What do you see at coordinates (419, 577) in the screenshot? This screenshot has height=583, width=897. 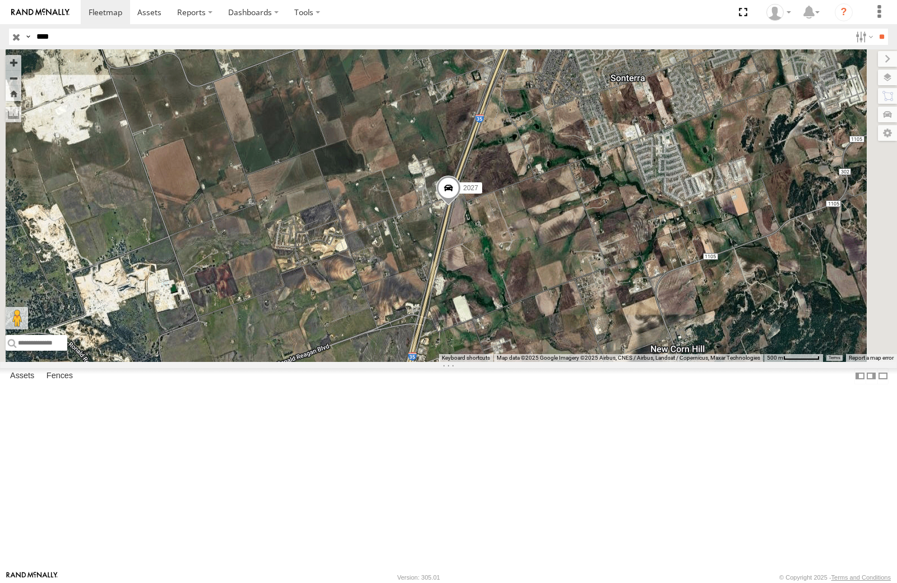 I see `div: Version: 305.01` at bounding box center [419, 577].